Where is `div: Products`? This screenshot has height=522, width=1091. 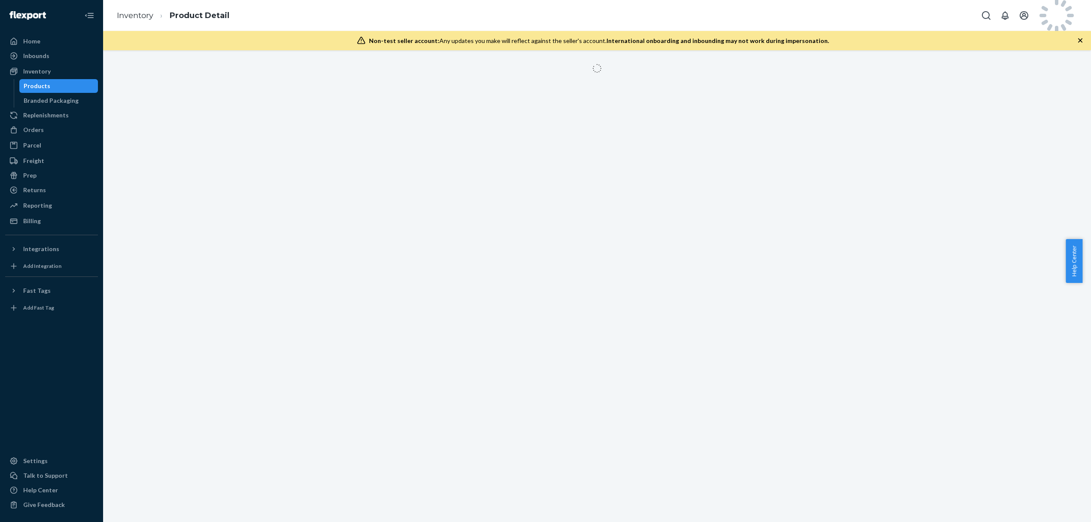 div: Products is located at coordinates (37, 86).